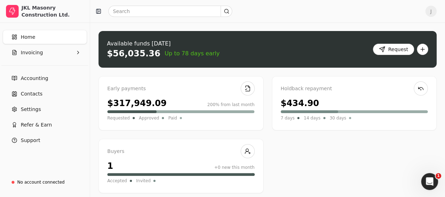 This screenshot has height=197, width=445. What do you see at coordinates (119, 118) in the screenshot?
I see `span: Requested` at bounding box center [119, 118].